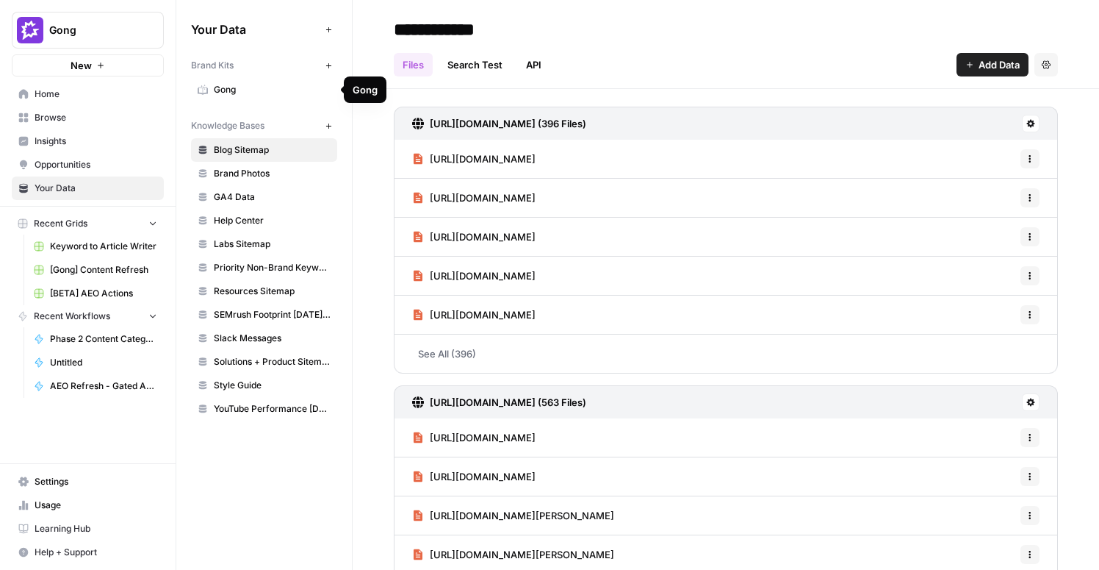  I want to click on a: Usage, so click(87, 505).